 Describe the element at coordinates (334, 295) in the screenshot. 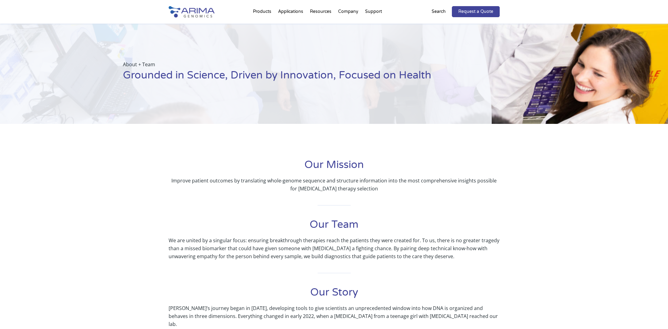

I see `h1: Our Story` at that location.